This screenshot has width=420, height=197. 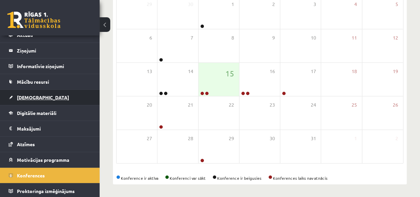 I want to click on span: 10, so click(x=313, y=38).